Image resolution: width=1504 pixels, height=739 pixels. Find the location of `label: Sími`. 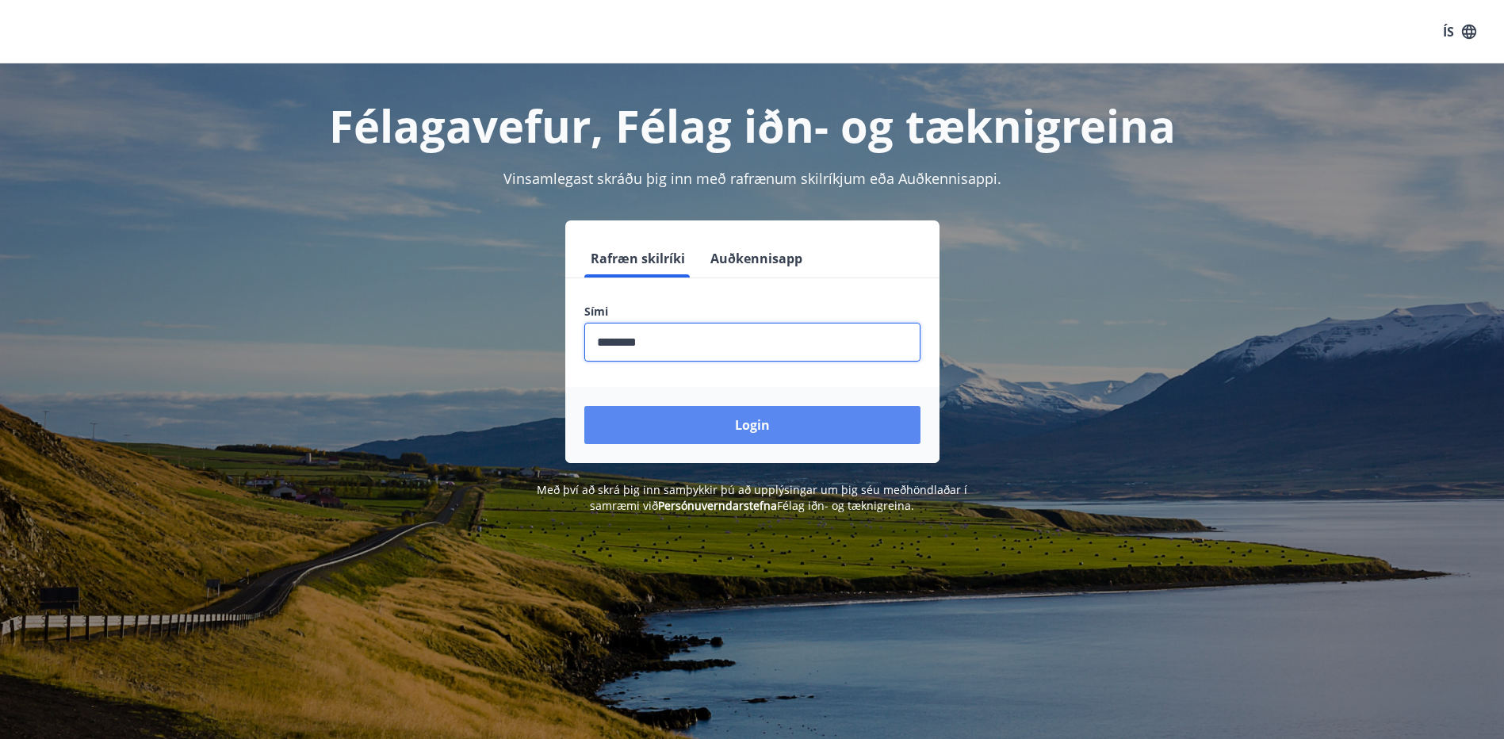

label: Sími is located at coordinates (753, 312).